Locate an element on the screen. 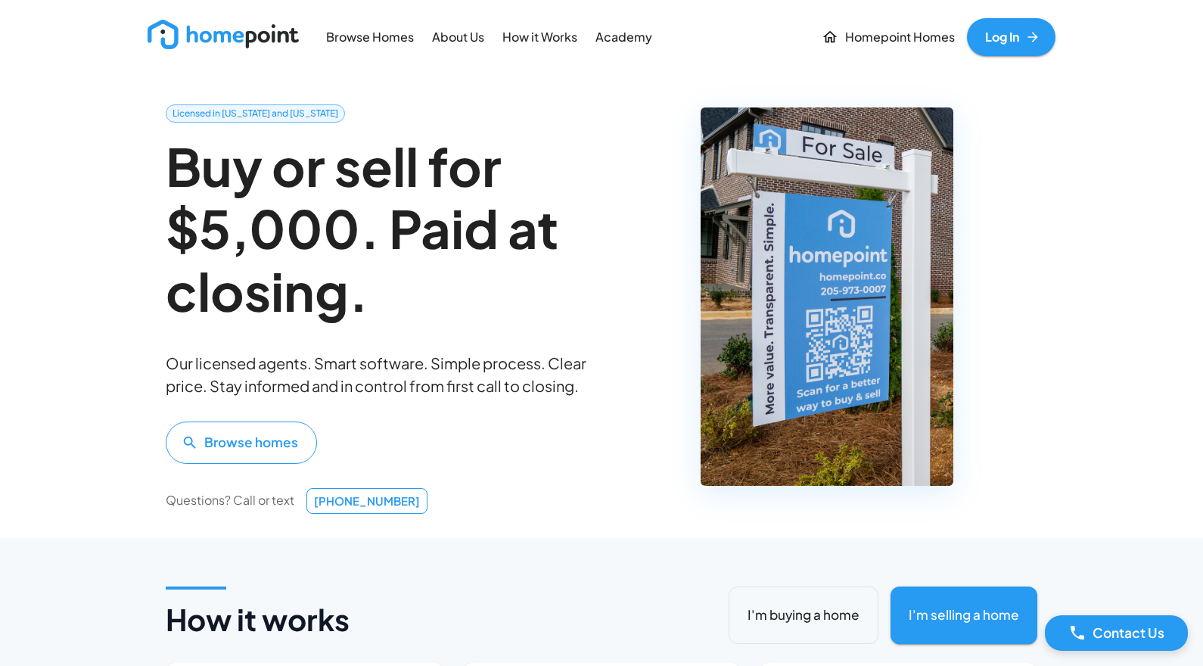 This screenshot has height=666, width=1203. button: I'm buying a home is located at coordinates (804, 615).